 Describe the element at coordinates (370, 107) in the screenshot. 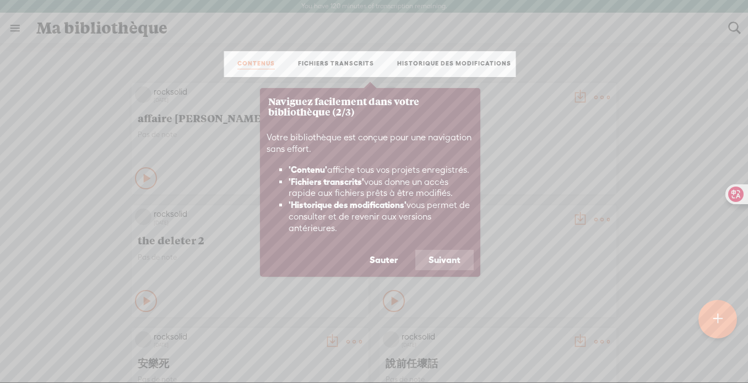

I see `h3: Naviguez facilement dans votre bibliothèque (2/3)` at that location.